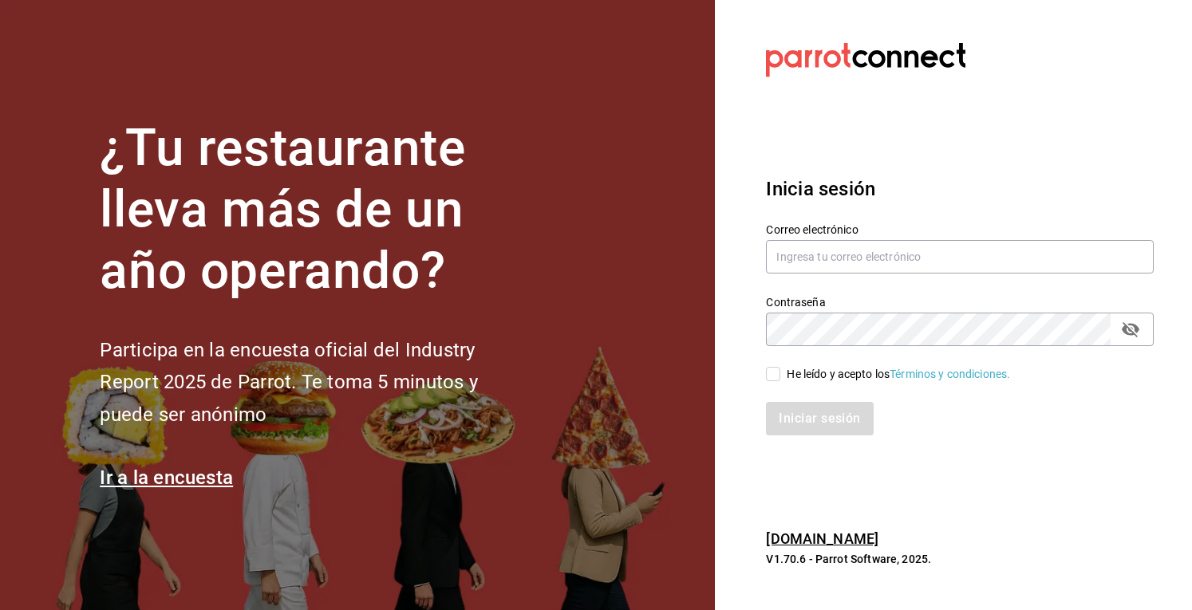 This screenshot has width=1192, height=610. What do you see at coordinates (898, 374) in the screenshot?
I see `div: He leído y acepto los` at bounding box center [898, 374].